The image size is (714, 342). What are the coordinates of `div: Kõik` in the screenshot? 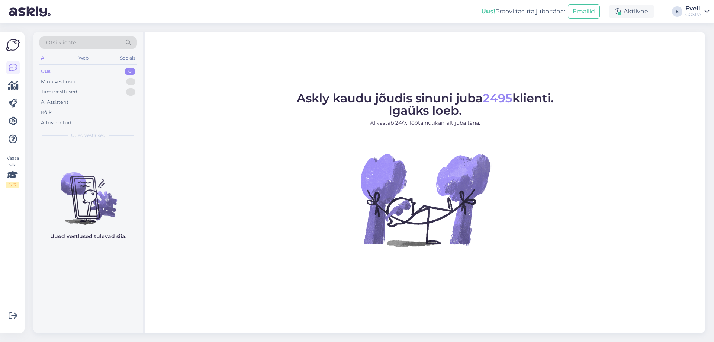 It's located at (46, 112).